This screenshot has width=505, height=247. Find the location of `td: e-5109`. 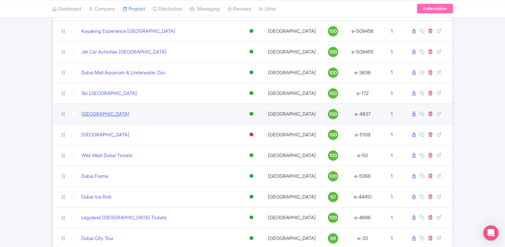

td: e-5109 is located at coordinates (363, 135).